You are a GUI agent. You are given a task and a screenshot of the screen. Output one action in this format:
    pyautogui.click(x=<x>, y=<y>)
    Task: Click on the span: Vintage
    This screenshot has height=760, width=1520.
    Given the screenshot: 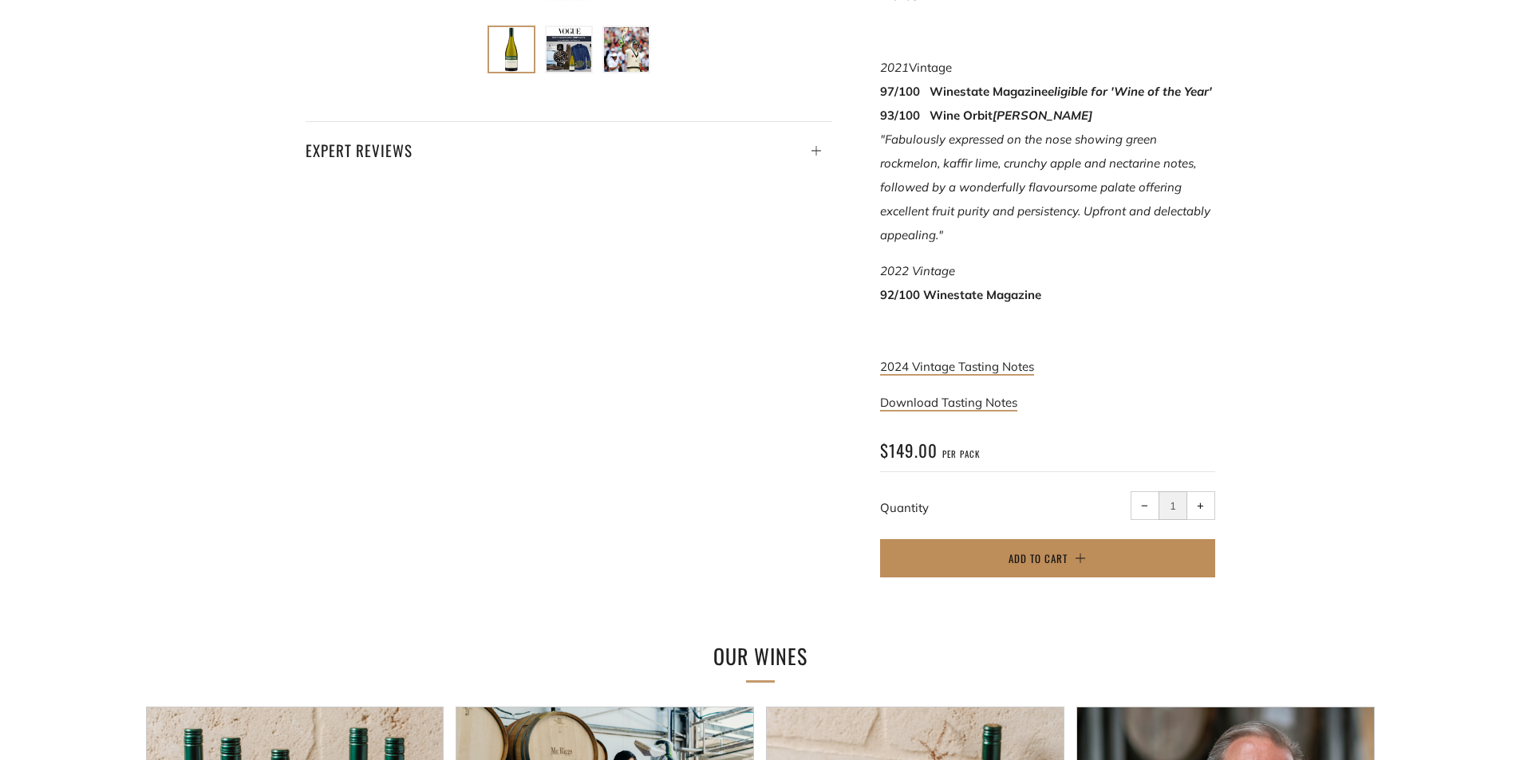 What is the action you would take?
    pyautogui.click(x=930, y=67)
    